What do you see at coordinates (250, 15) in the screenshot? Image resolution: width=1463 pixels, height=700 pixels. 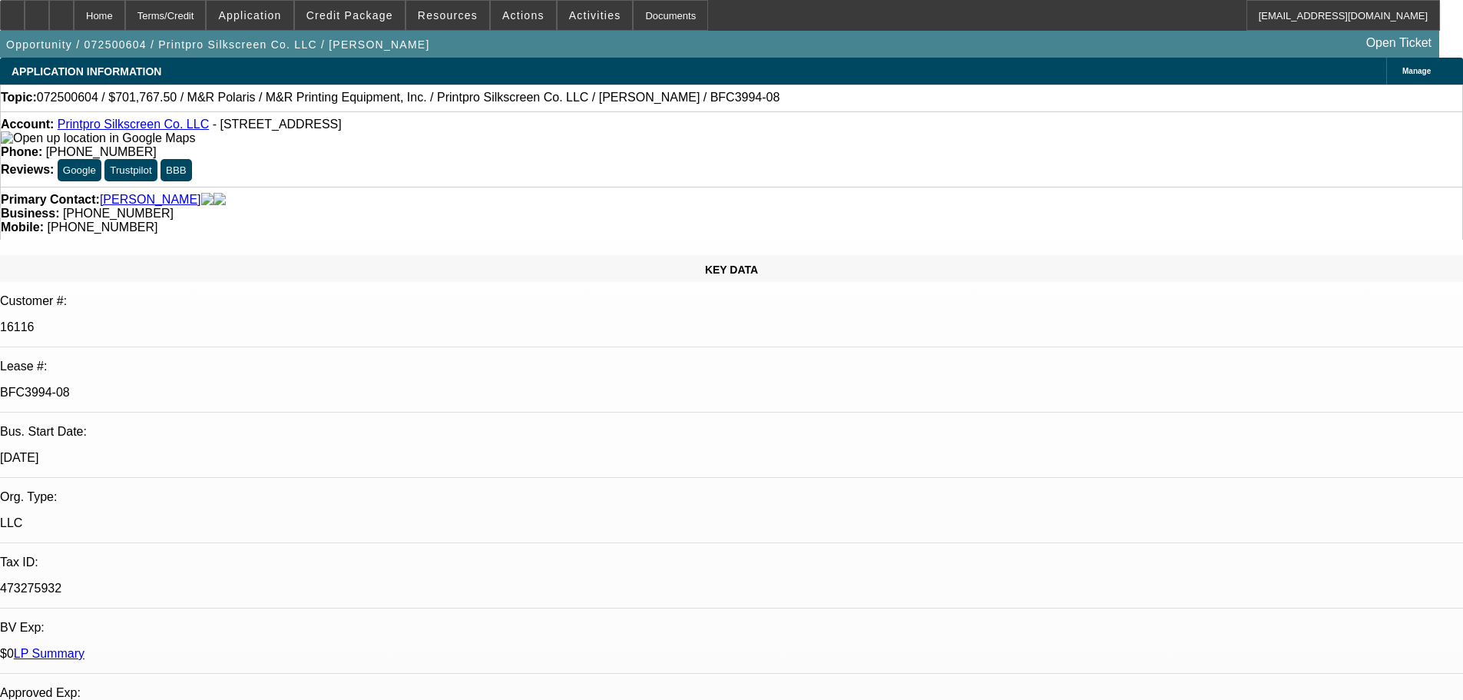 I see `button: Application` at bounding box center [250, 15].